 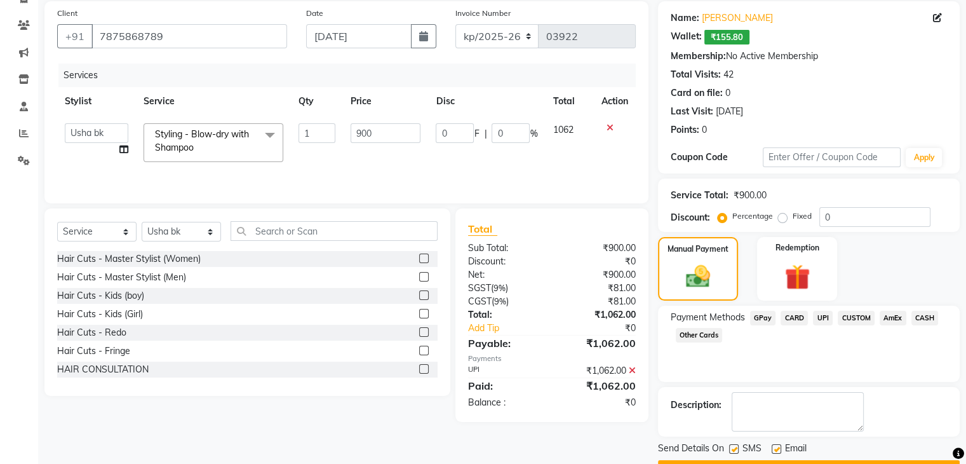 What do you see at coordinates (717, 157) in the screenshot?
I see `div: Coupon Code` at bounding box center [717, 157].